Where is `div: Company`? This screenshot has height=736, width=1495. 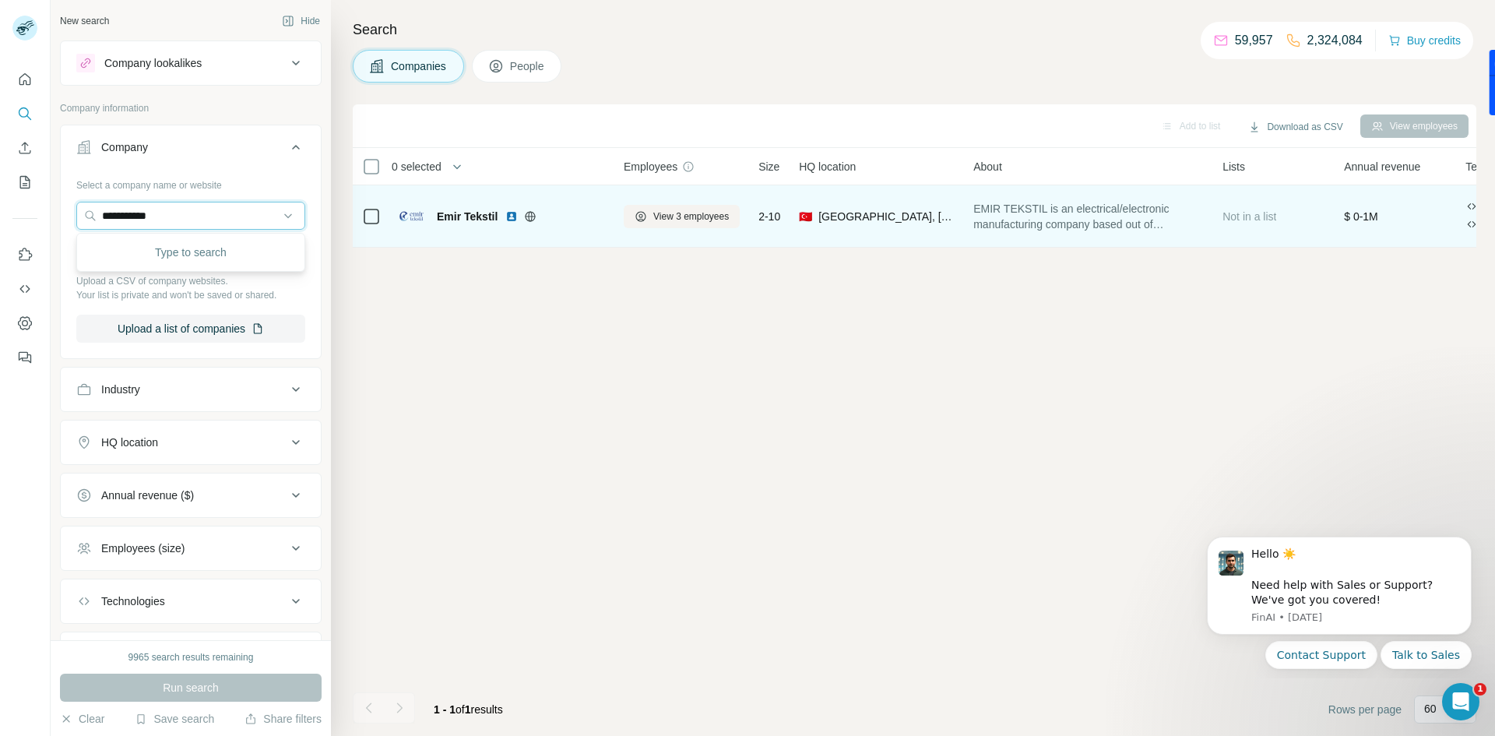 div: Company is located at coordinates (125, 147).